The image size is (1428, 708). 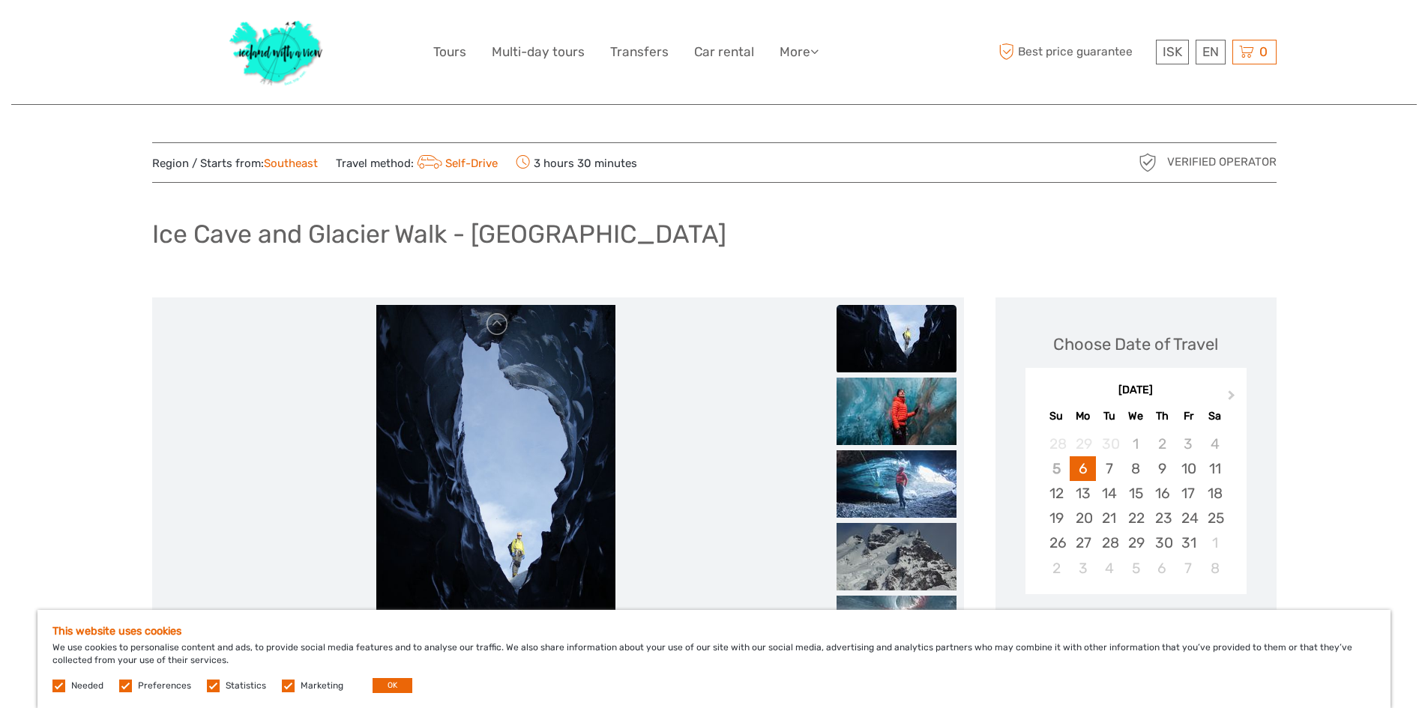 I want to click on label: Preferences, so click(x=164, y=686).